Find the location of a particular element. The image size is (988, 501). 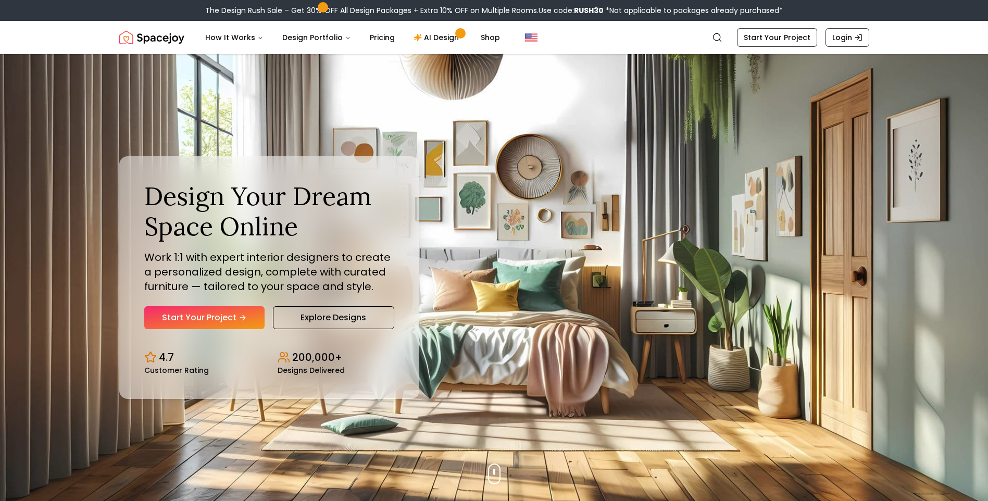

a: AI Design is located at coordinates (437, 37).